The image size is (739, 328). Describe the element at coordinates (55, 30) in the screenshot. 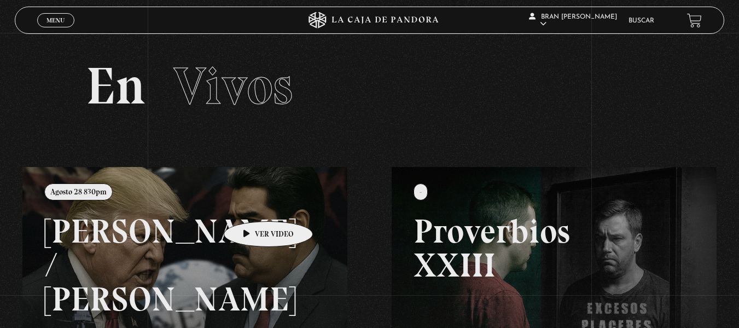

I see `span: Cerrar` at that location.